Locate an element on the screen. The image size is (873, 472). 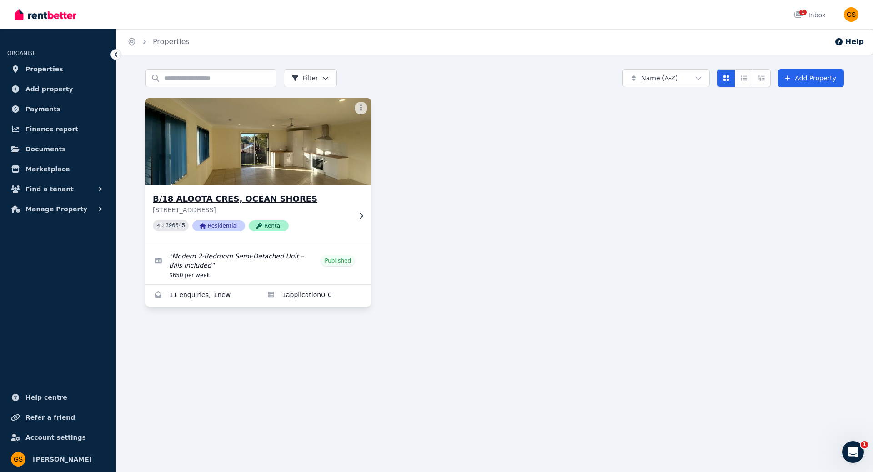
span: Refer a friend is located at coordinates (50, 418).